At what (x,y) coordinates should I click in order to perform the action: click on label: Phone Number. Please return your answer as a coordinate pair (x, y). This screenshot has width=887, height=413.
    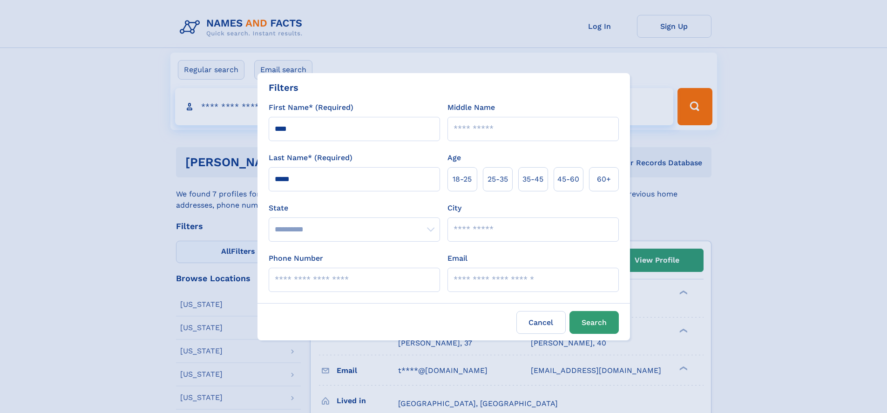
    Looking at the image, I should click on (296, 259).